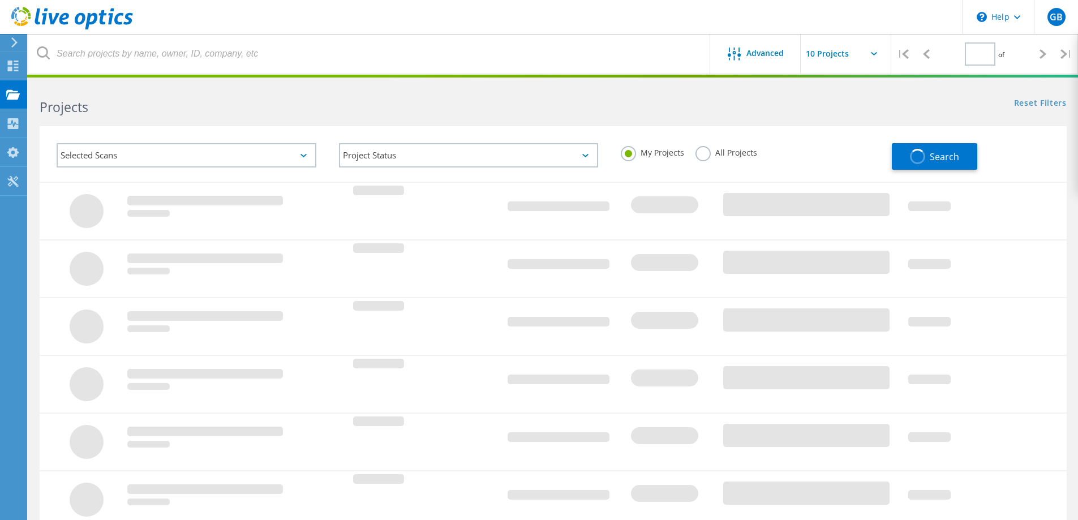  What do you see at coordinates (64, 107) in the screenshot?
I see `b: Projects` at bounding box center [64, 107].